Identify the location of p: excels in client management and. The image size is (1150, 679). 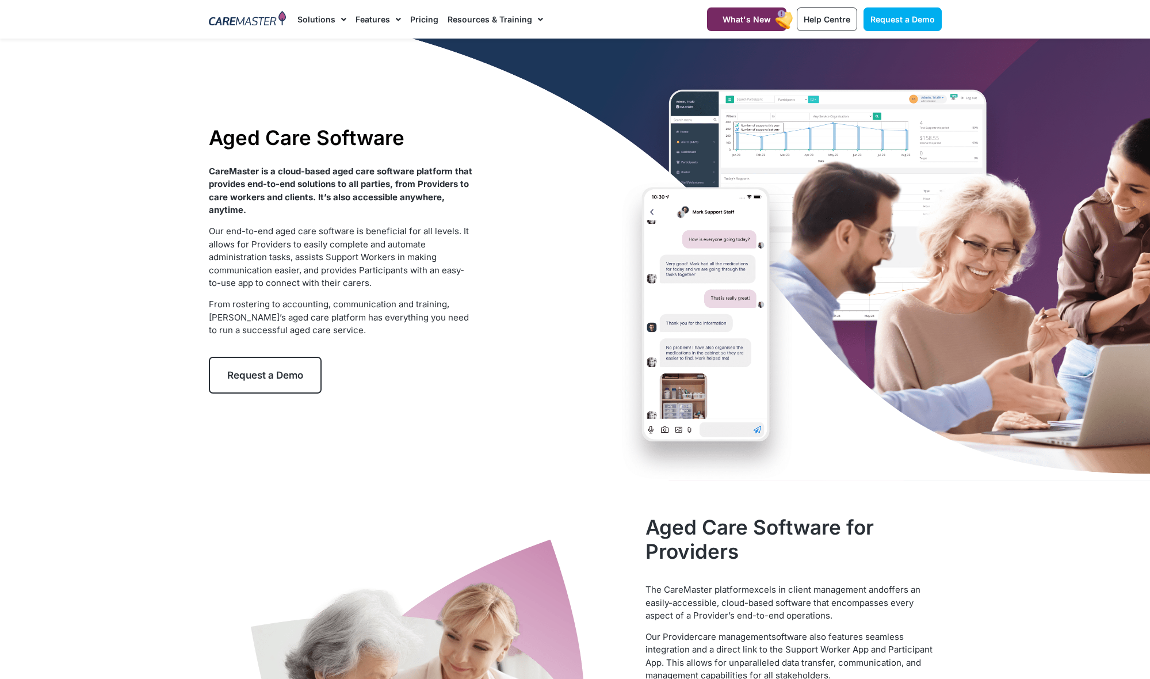
(794, 603).